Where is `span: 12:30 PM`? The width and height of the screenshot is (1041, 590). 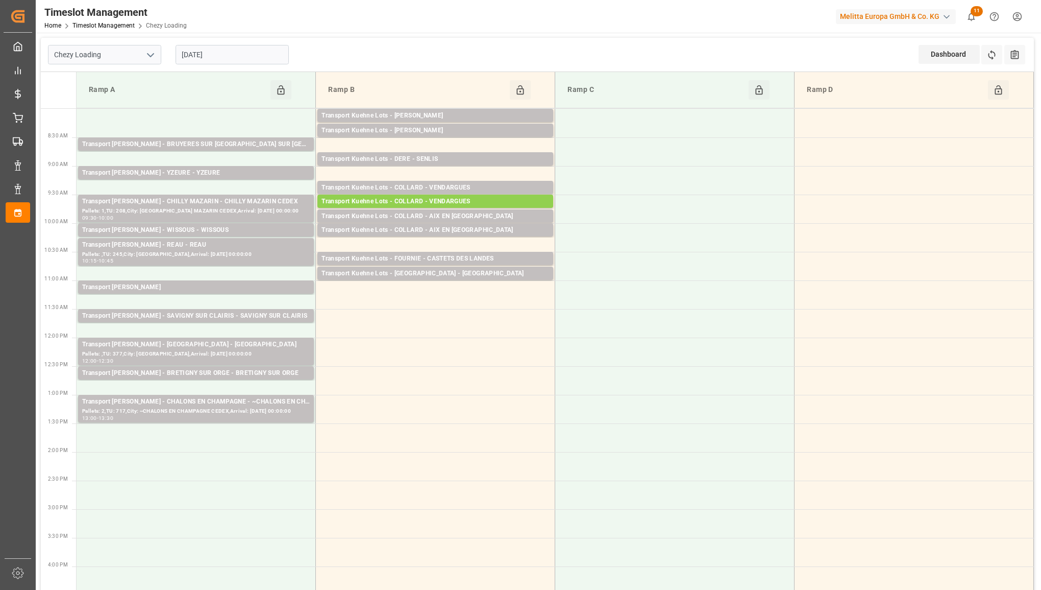 span: 12:30 PM is located at coordinates (56, 364).